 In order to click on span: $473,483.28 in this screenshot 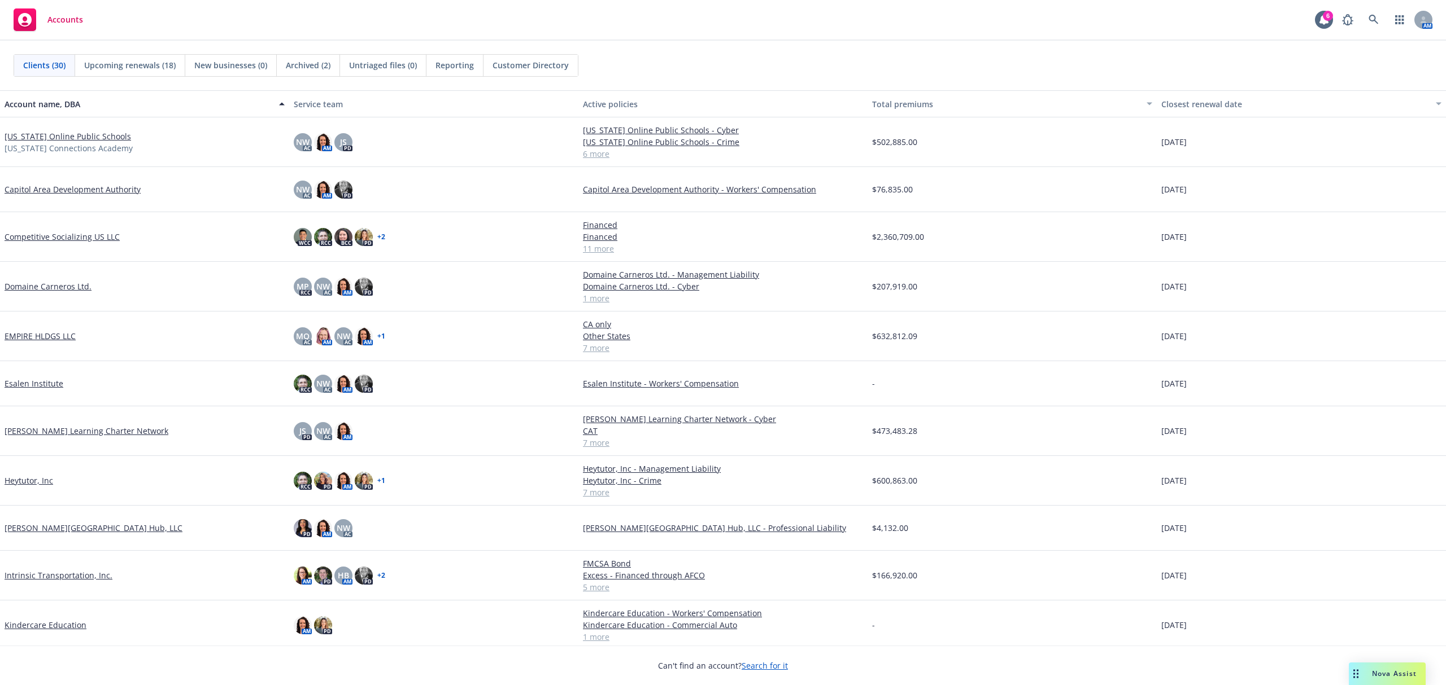, I will do `click(894, 431)`.